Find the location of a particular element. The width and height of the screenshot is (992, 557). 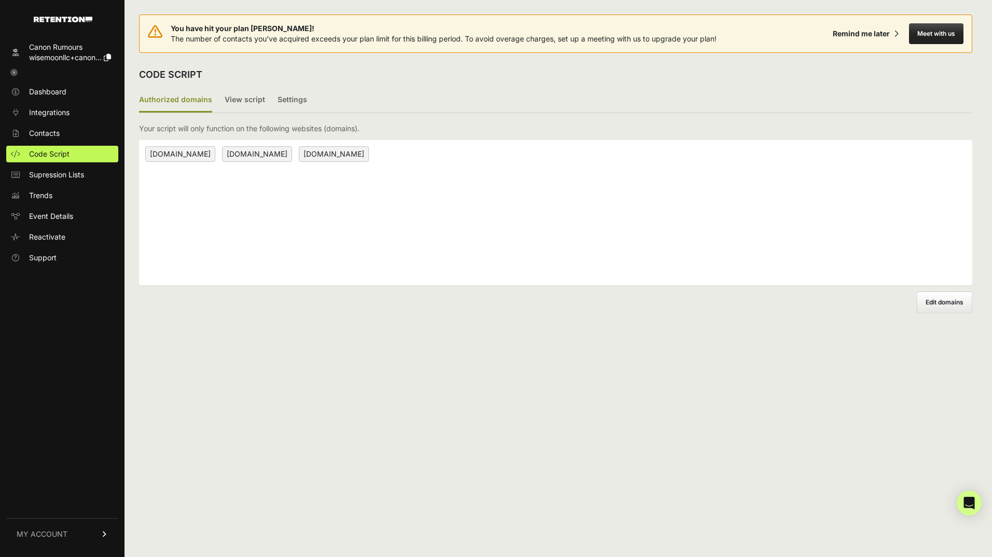

img: Retention.com is located at coordinates (63, 19).